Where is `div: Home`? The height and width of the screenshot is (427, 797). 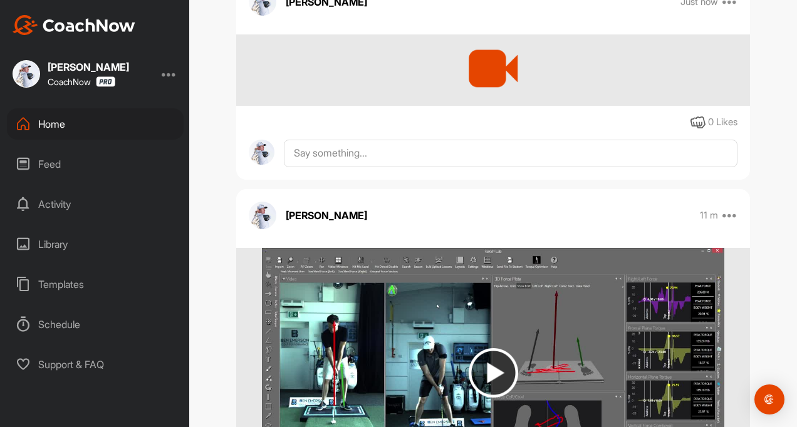 div: Home is located at coordinates (95, 124).